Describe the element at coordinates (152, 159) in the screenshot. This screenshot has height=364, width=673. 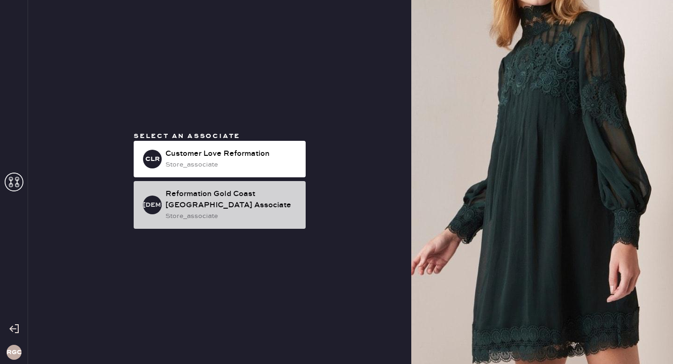
I see `h3: CLR` at that location.